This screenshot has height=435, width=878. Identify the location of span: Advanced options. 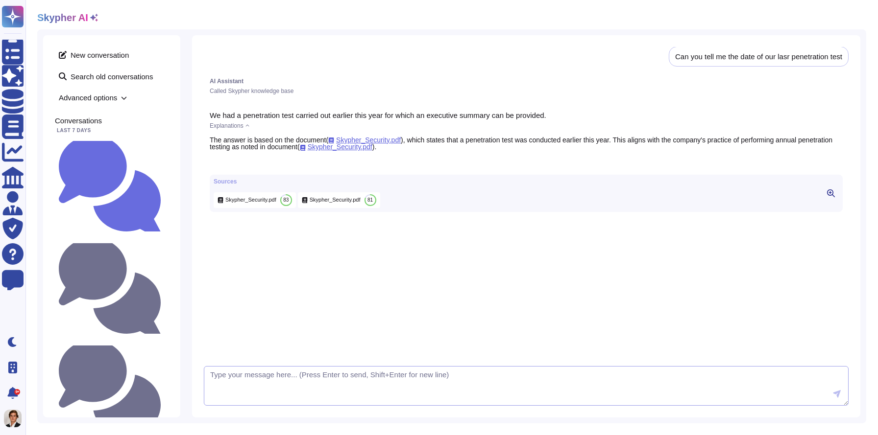
(112, 97).